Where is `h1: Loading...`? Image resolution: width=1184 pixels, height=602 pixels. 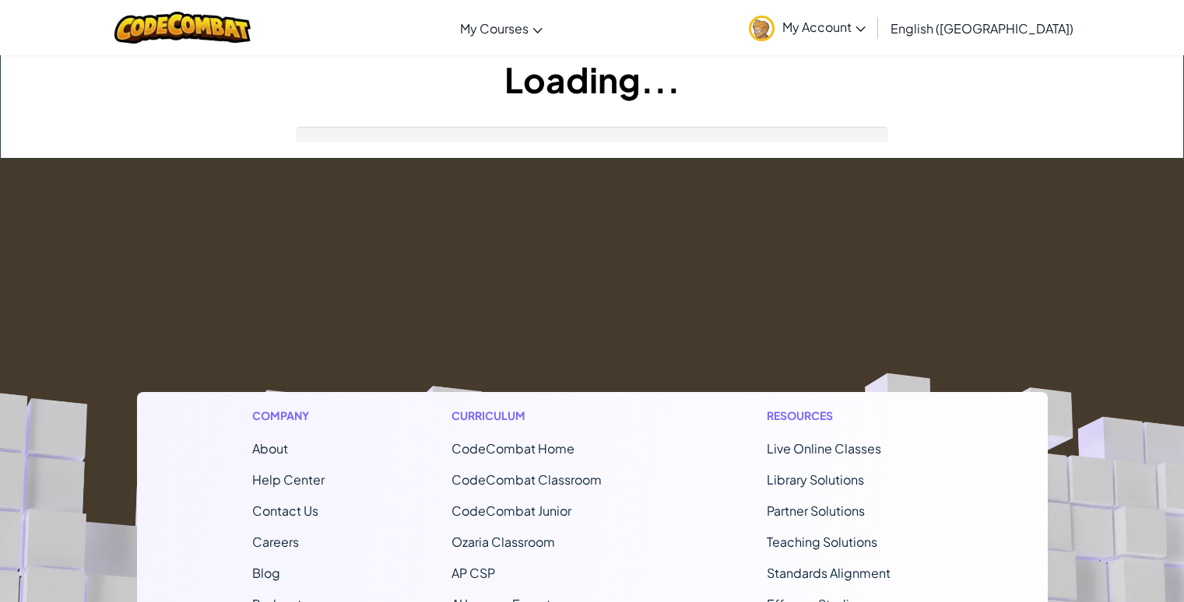
h1: Loading... is located at coordinates (591, 79).